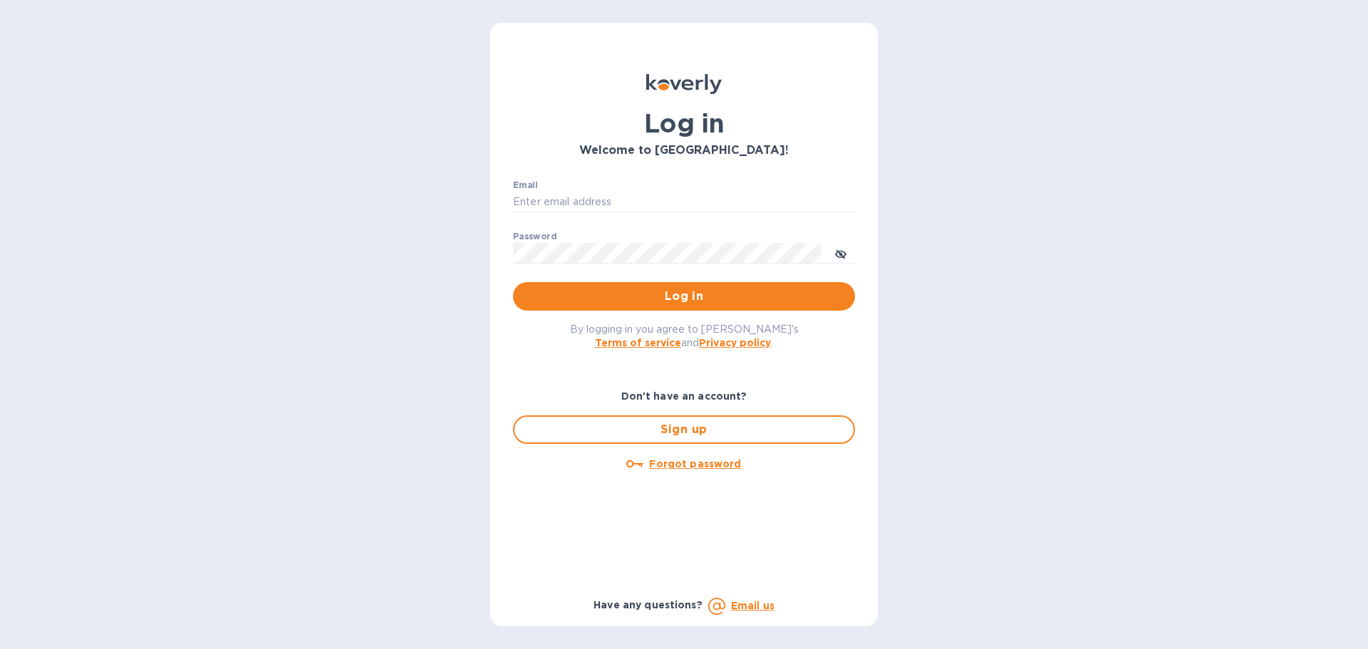 Image resolution: width=1368 pixels, height=649 pixels. Describe the element at coordinates (684, 202) in the screenshot. I see `input: Enter email address` at that location.